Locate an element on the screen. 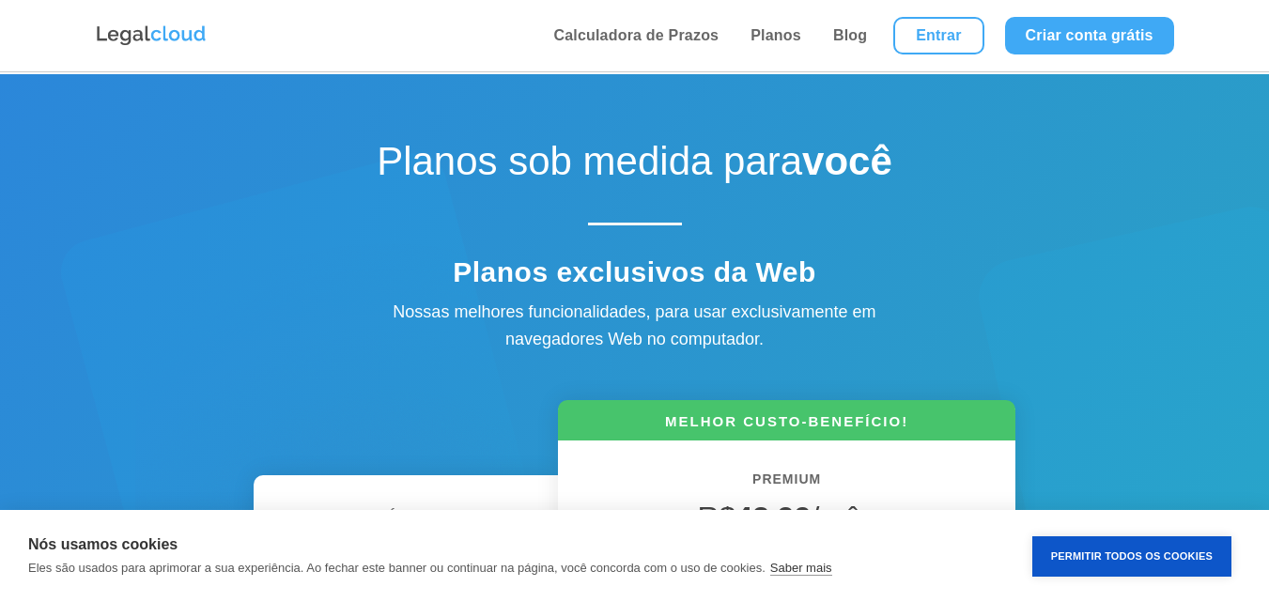 This screenshot has width=1269, height=602. strong: 43,99 is located at coordinates (773, 517).